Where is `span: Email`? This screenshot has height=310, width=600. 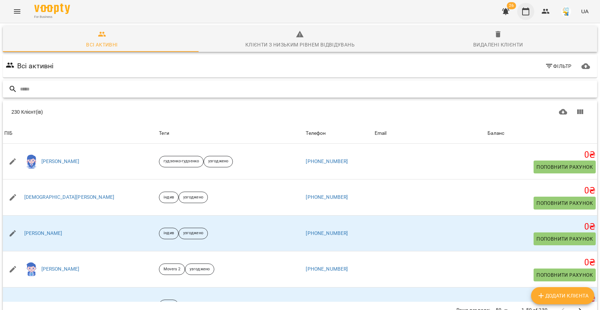
span: Email is located at coordinates (430, 133).